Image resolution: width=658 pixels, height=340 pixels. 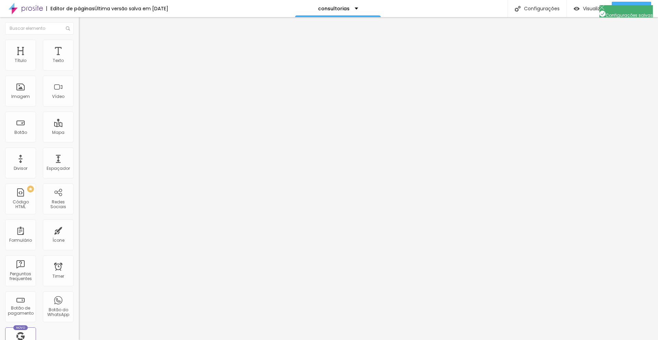 What do you see at coordinates (58, 313) in the screenshot?
I see `div: Botão do WhatsApp` at bounding box center [58, 313].